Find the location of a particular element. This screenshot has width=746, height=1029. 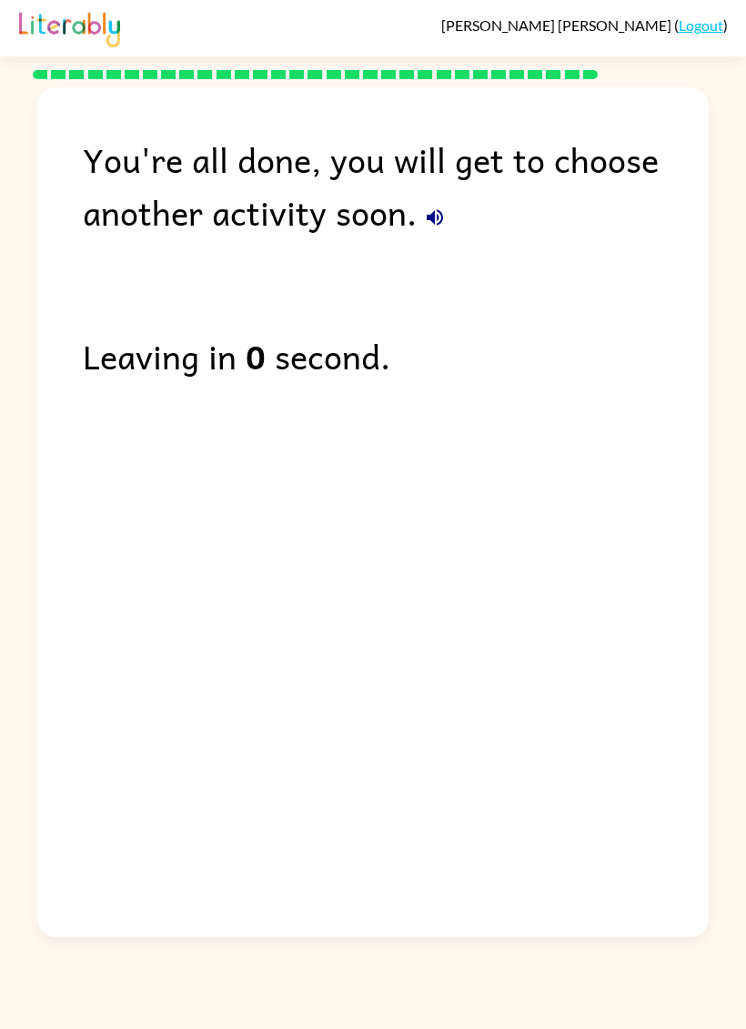

div: You're all done, you will get to choose another activity soon. is located at coordinates (396, 186).